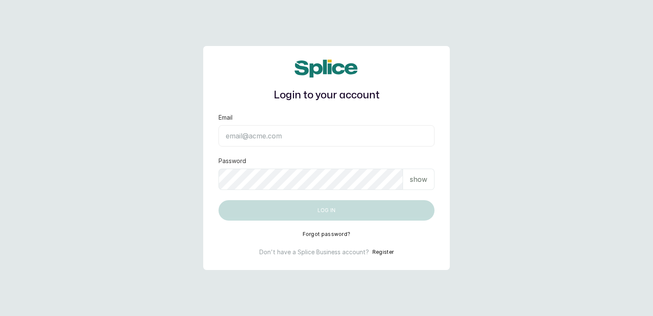 The width and height of the screenshot is (653, 316). Describe the element at coordinates (225, 117) in the screenshot. I see `label: Email` at that location.